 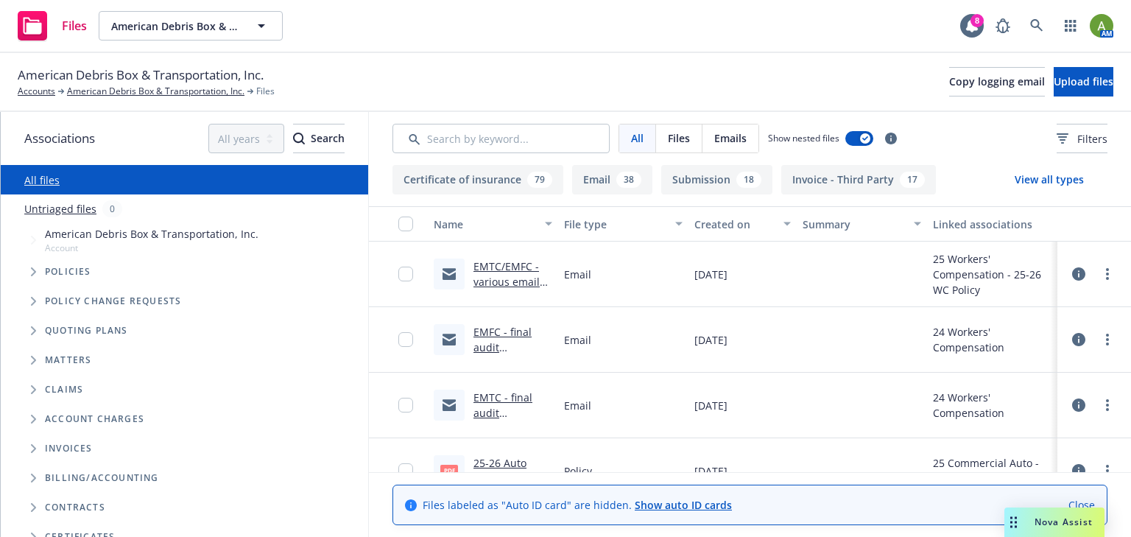 What do you see at coordinates (191, 26) in the screenshot?
I see `button: American Debris Box & Transportation, Inc.` at bounding box center [191, 26].